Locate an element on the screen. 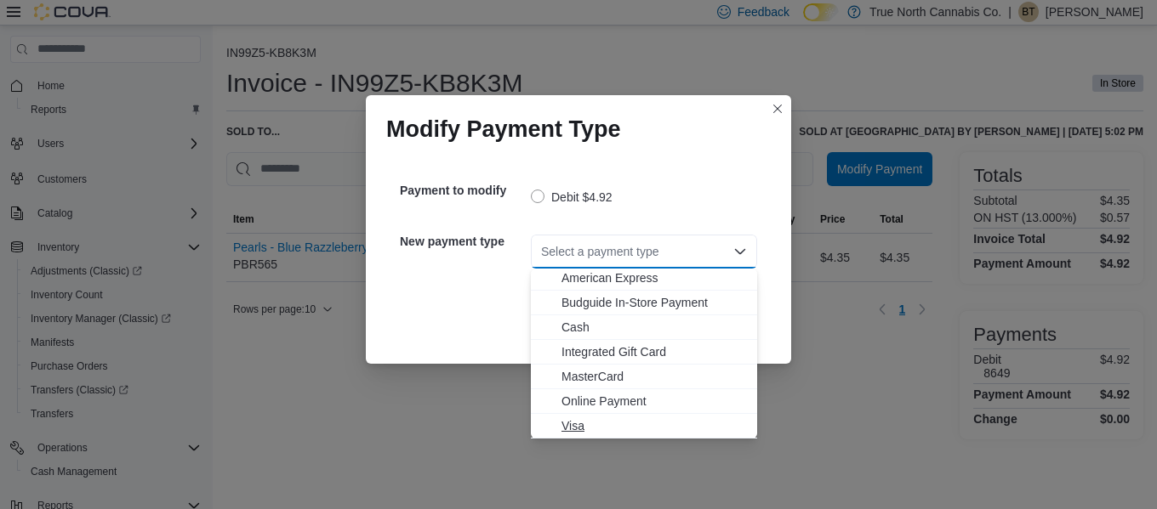  span: Budguide In-Store Payment is located at coordinates (654, 303).